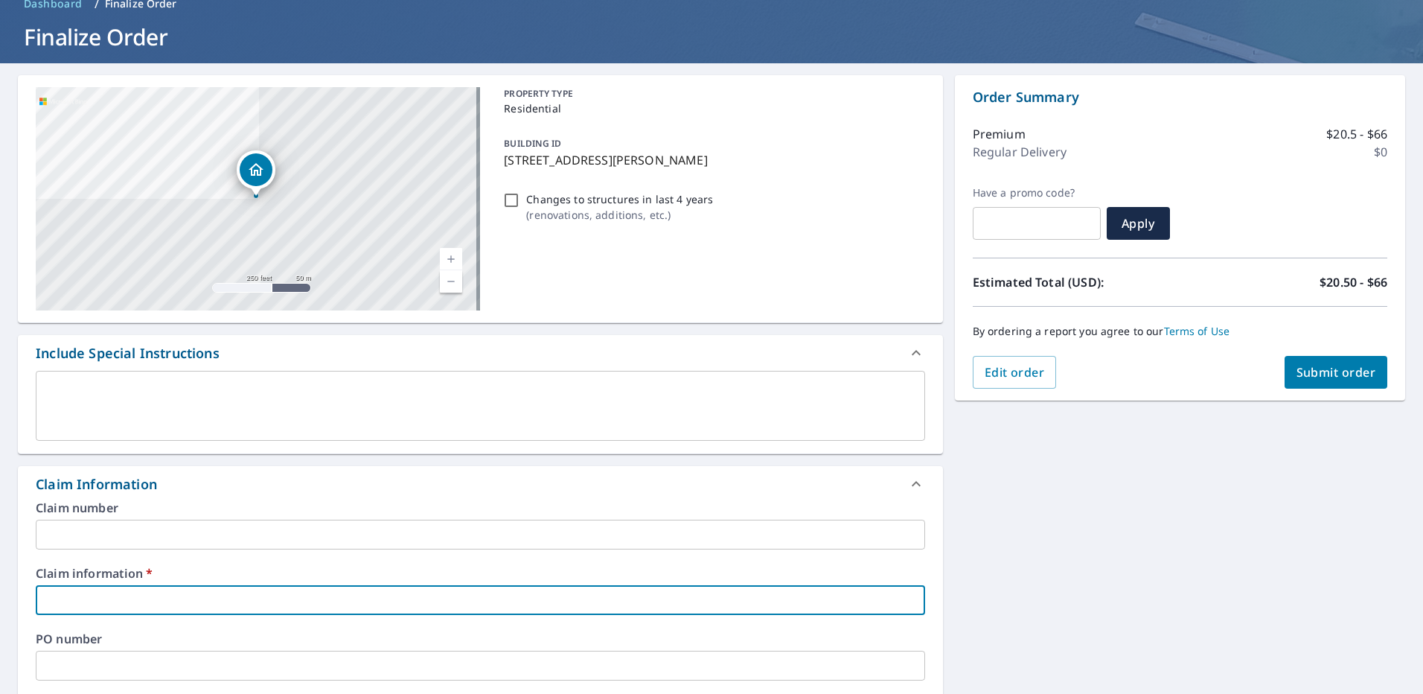 The image size is (1423, 694). Describe the element at coordinates (1357, 134) in the screenshot. I see `p: $20.5 - $66` at that location.